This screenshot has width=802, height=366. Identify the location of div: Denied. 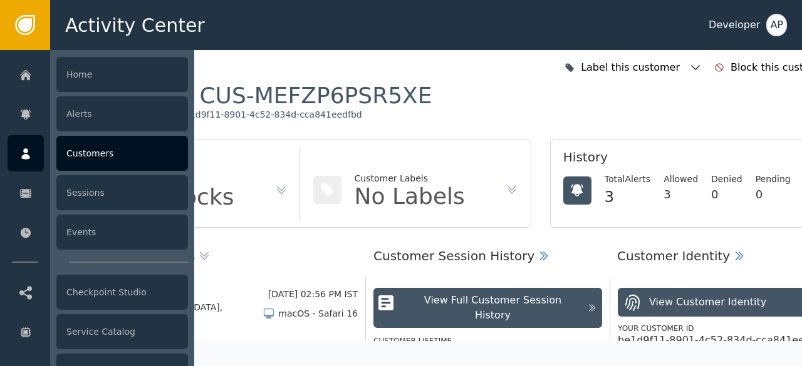
(727, 179).